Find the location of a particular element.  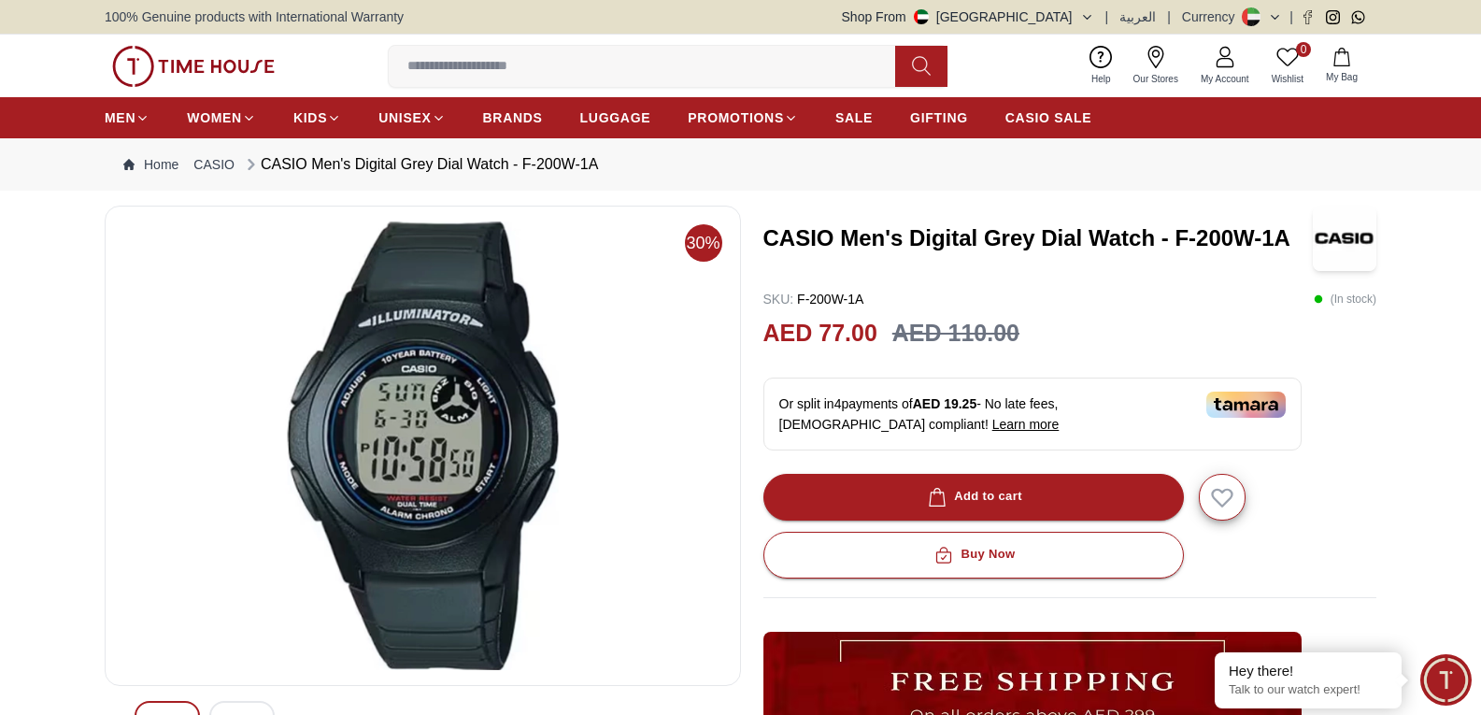

span: العربية is located at coordinates (1137, 17).